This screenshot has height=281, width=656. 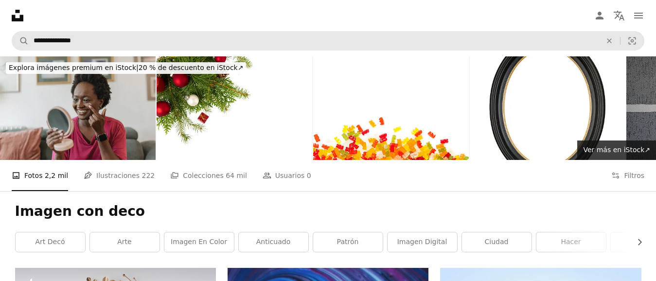 What do you see at coordinates (209, 175) in the screenshot?
I see `a: Colecciones 64 mil` at bounding box center [209, 175].